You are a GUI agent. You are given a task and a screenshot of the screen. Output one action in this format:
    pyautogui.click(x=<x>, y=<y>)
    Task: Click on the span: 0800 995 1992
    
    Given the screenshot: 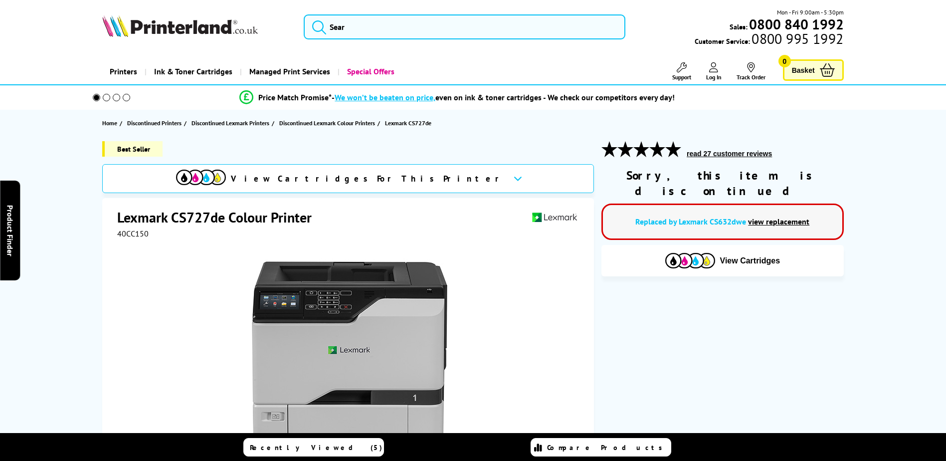 What is the action you would take?
    pyautogui.click(x=797, y=38)
    